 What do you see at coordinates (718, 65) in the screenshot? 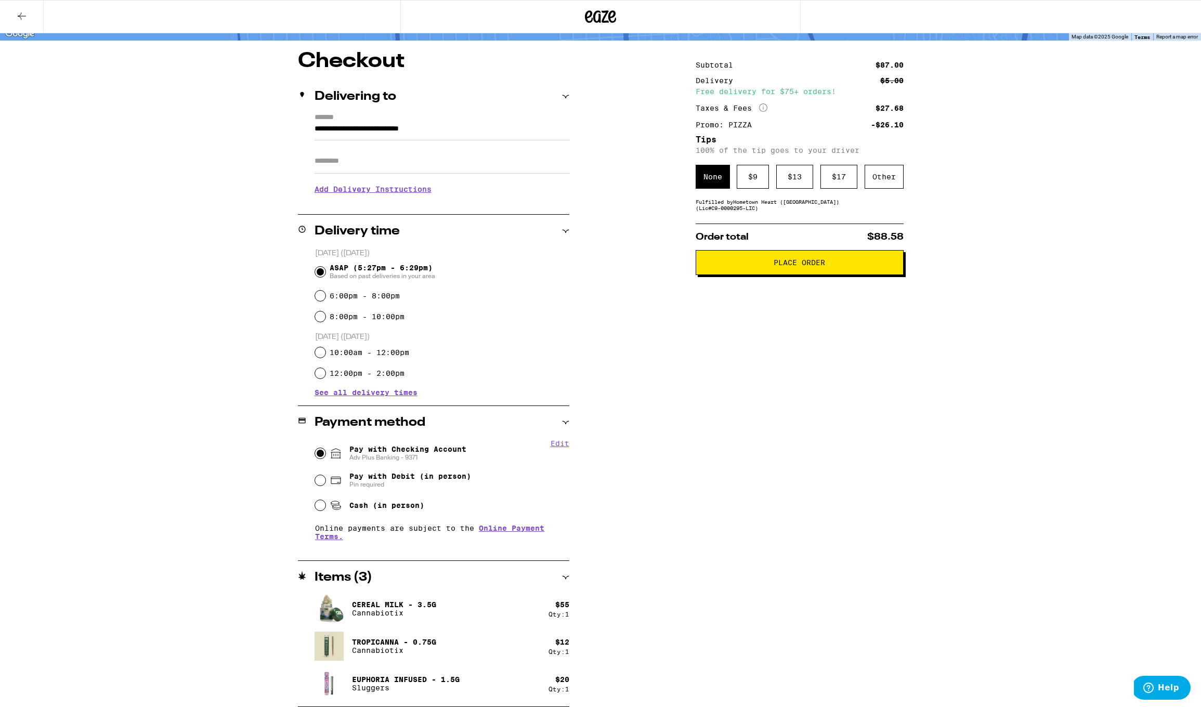
I see `div: Subtotal` at bounding box center [718, 65].